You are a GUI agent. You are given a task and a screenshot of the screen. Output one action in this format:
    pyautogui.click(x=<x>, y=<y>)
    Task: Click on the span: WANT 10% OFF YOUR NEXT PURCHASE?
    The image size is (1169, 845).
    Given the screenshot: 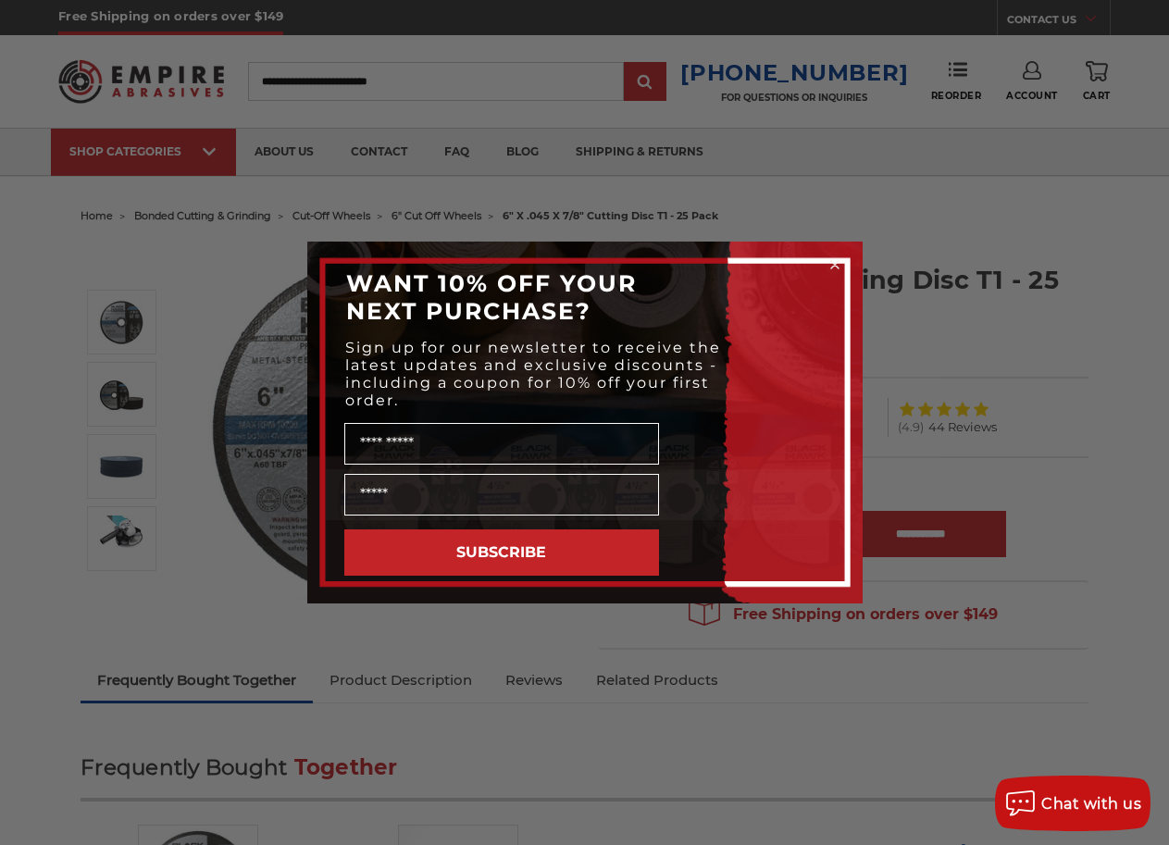 What is the action you would take?
    pyautogui.click(x=492, y=297)
    